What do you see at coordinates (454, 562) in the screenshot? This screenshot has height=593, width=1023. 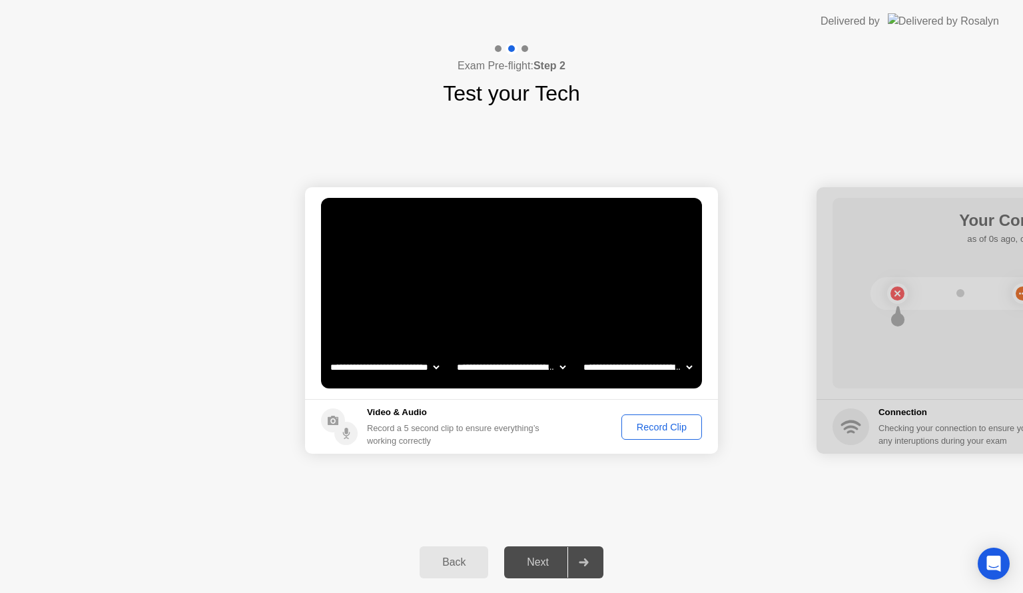 I see `button: Back` at bounding box center [454, 562].